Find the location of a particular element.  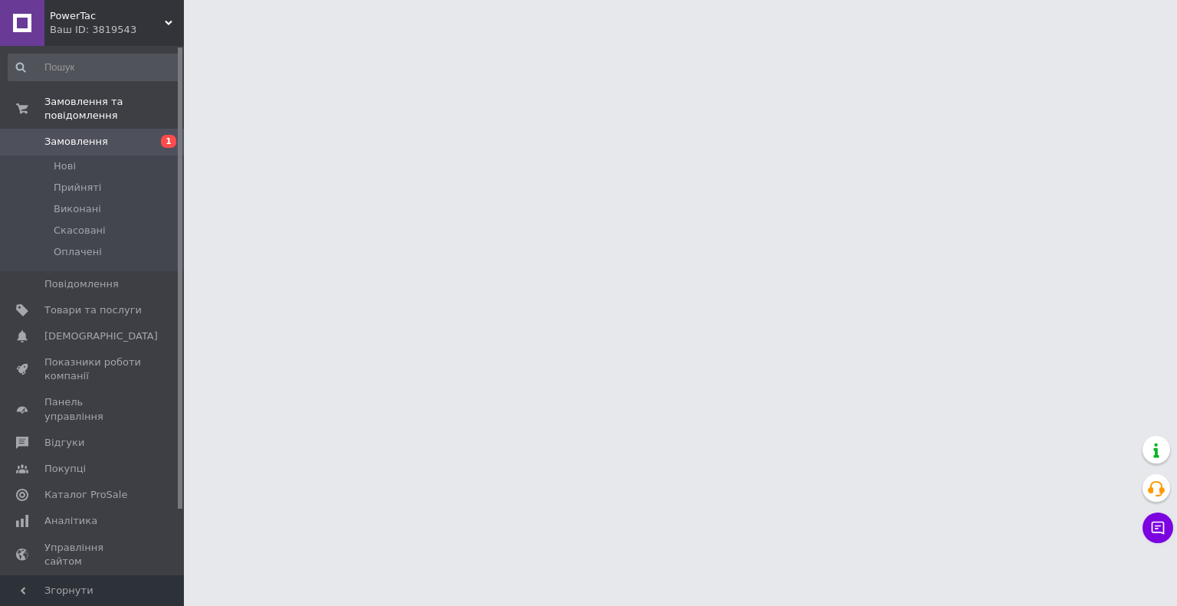

div: Ваш ID: 3819543 is located at coordinates (116, 30).